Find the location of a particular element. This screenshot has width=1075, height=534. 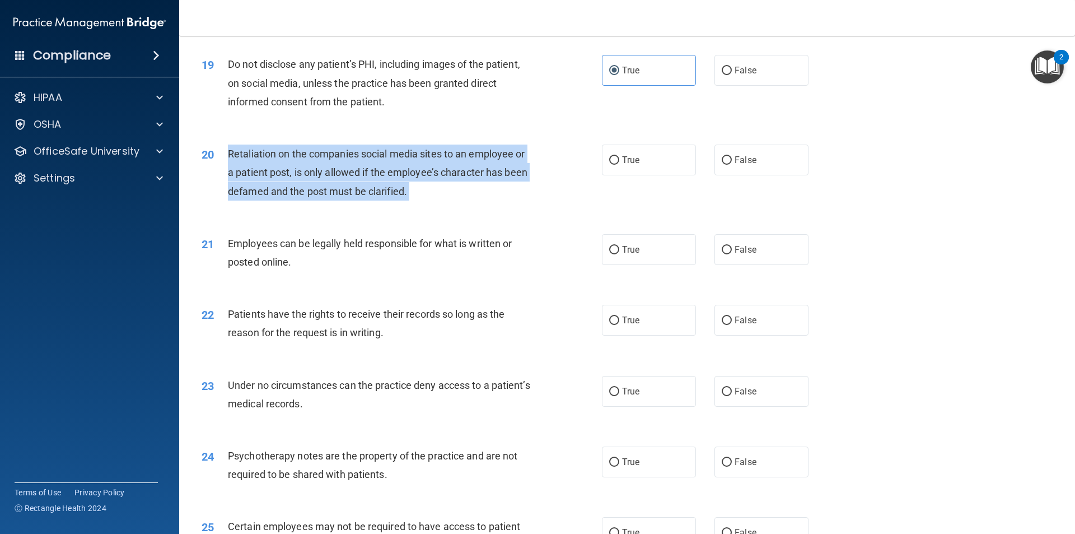

p: OfficeSafe University is located at coordinates (86, 151).